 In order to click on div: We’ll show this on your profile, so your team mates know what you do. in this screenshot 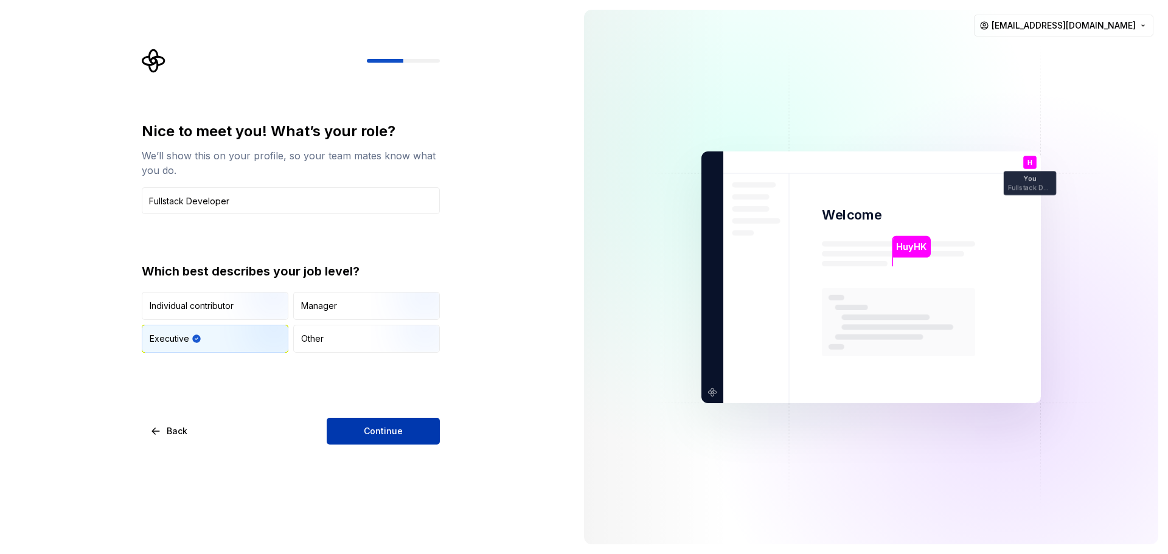, I will do `click(291, 163)`.